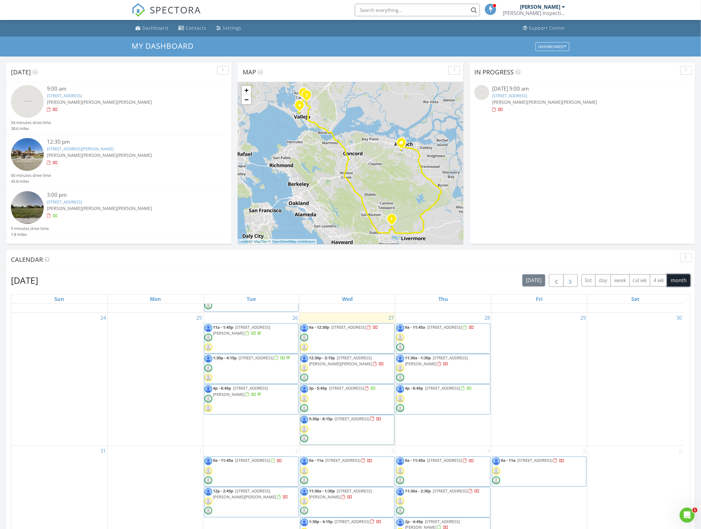 This screenshot has height=529, width=701. I want to click on a: Contacts, so click(192, 28).